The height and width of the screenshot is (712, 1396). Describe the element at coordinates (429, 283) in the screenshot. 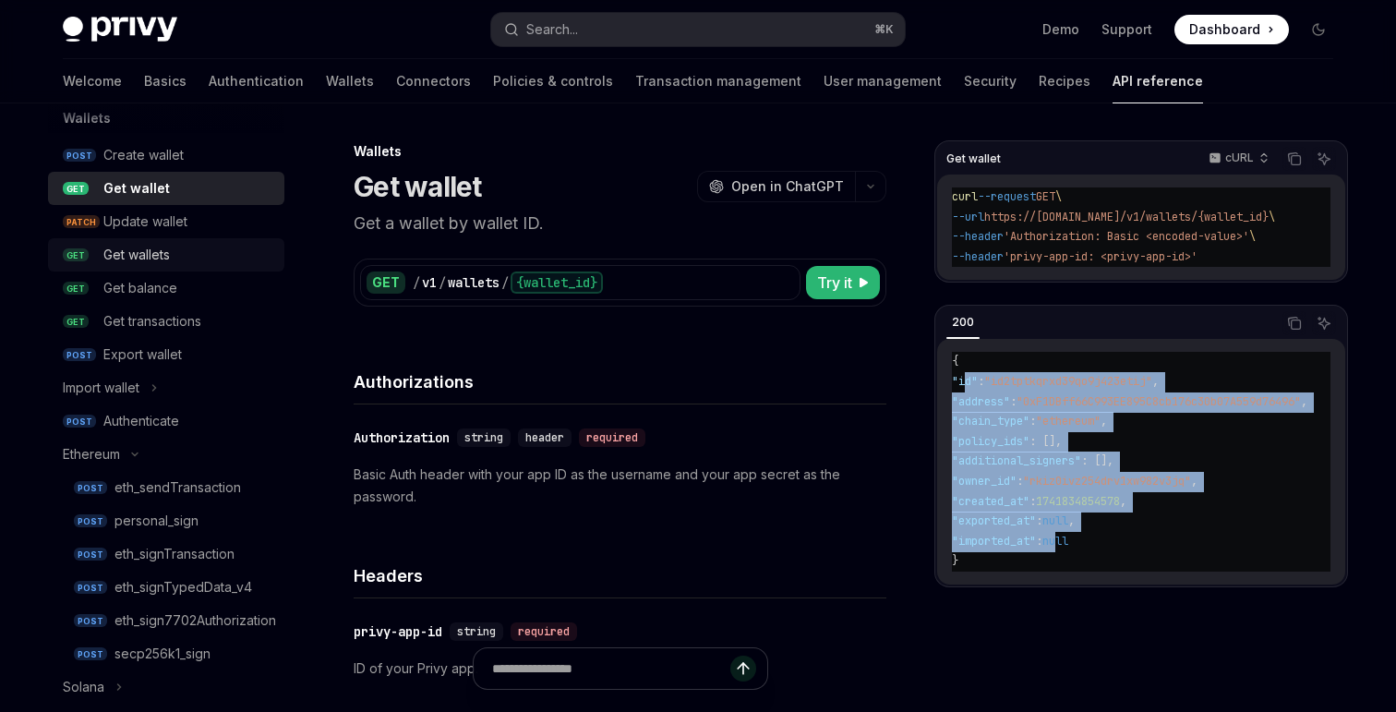

I see `div: v1` at that location.